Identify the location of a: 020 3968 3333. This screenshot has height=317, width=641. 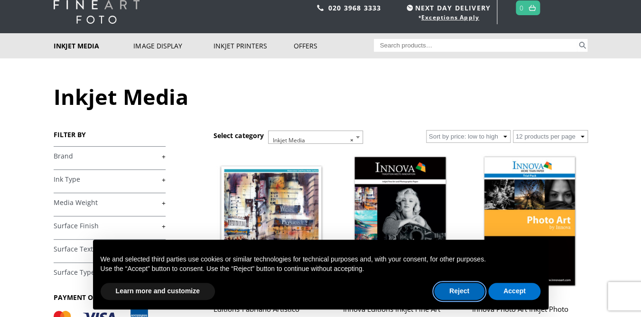
(355, 8).